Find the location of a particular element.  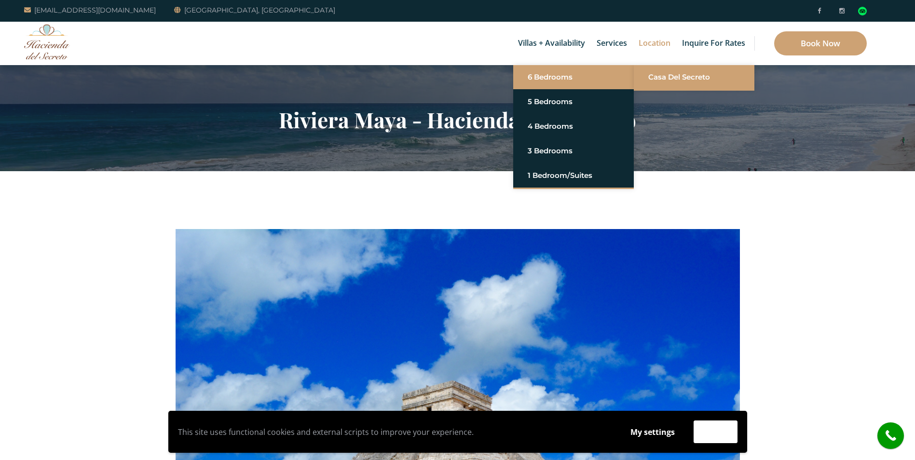

h2: Riviera Maya - Hacienda Del Secreto is located at coordinates (458, 120).